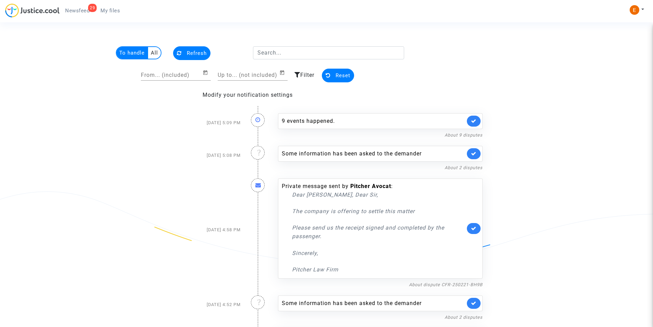 The image size is (653, 327). I want to click on p: Please send us the receipt signed and completed by the passenger., so click(379, 232).